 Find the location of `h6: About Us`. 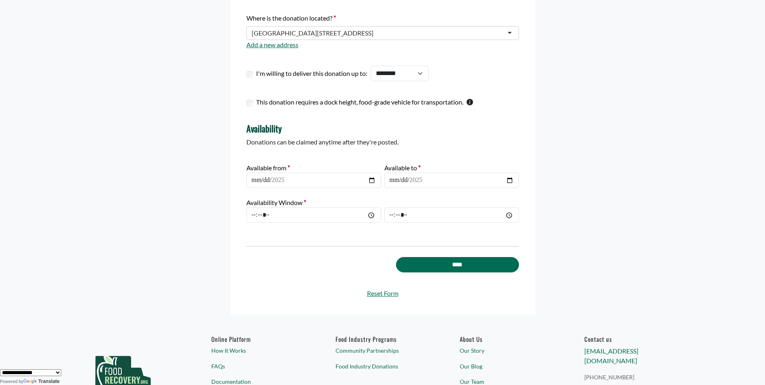

h6: About Us is located at coordinates (507, 339).